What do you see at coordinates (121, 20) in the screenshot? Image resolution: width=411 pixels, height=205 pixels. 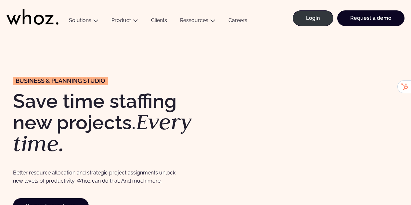 I see `a: Product` at bounding box center [121, 20].